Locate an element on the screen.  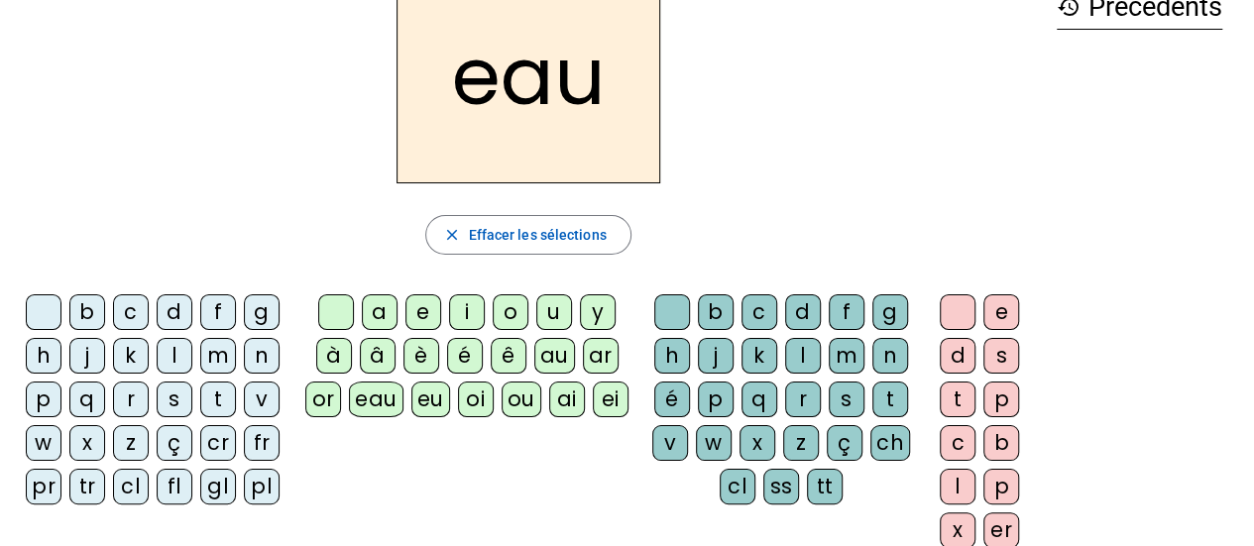
div: oi is located at coordinates (476, 399).